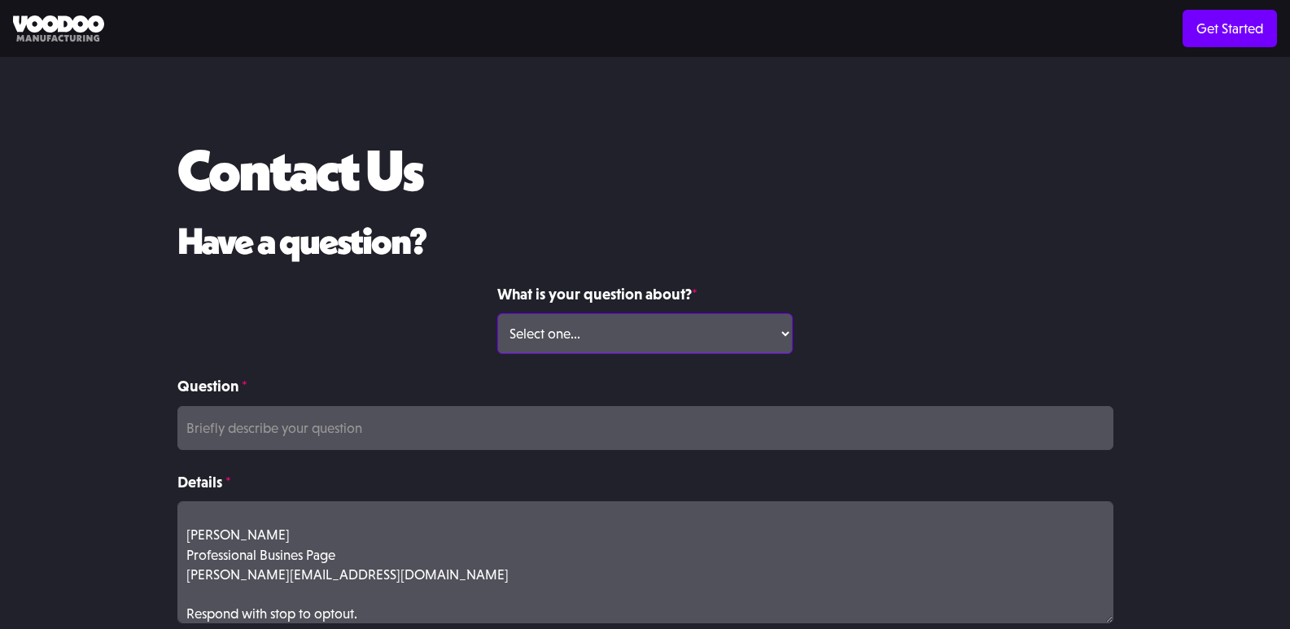 This screenshot has height=629, width=1290. What do you see at coordinates (199, 482) in the screenshot?
I see `strong: Details` at bounding box center [199, 482].